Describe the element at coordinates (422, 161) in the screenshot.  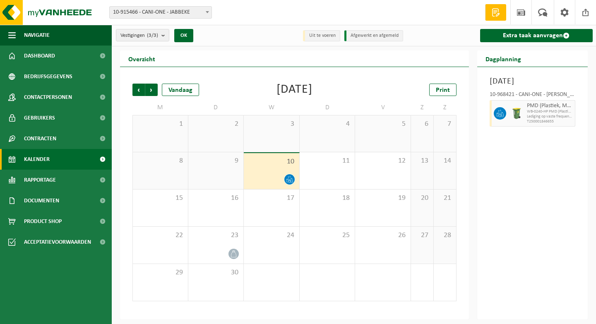
I see `span: 13` at that location.